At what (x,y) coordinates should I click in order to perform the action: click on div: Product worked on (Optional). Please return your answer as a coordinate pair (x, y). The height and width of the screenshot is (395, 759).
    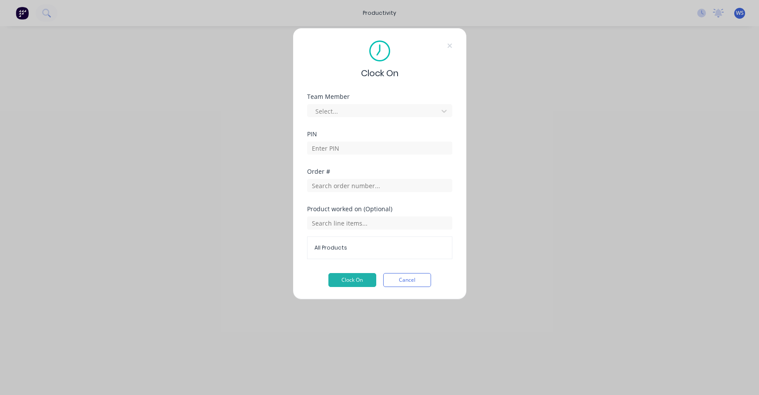
    Looking at the image, I should click on (380, 209).